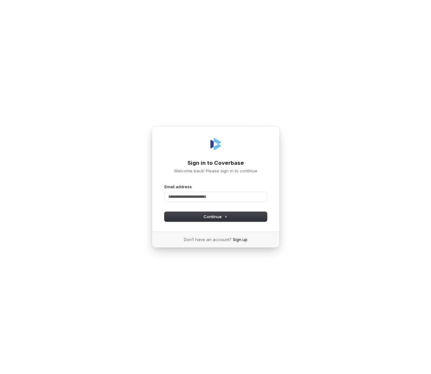 This screenshot has width=431, height=374. What do you see at coordinates (216, 217) in the screenshot?
I see `span: Continue` at bounding box center [216, 217].